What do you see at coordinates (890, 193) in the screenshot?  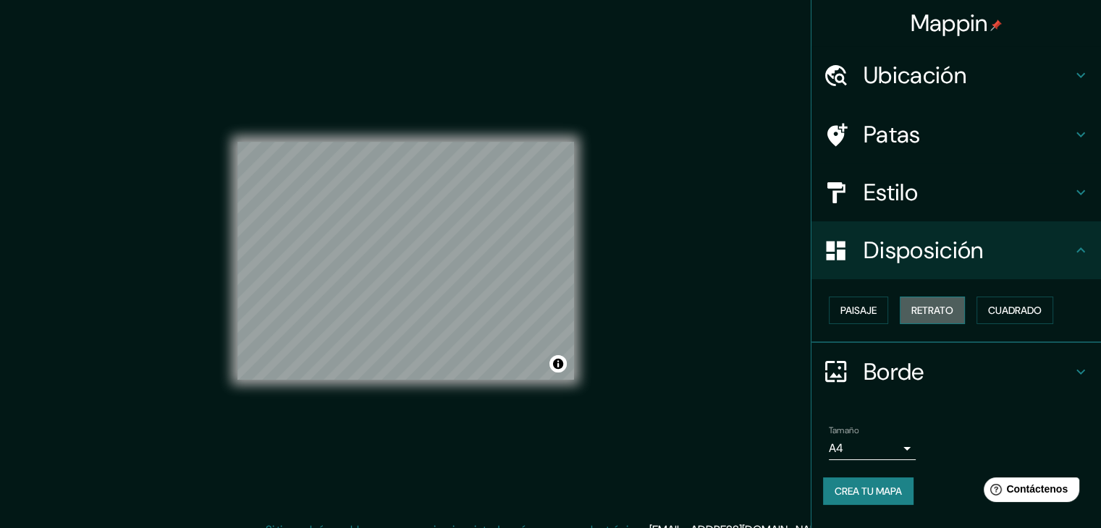 I see `font: Estilo` at bounding box center [890, 193].